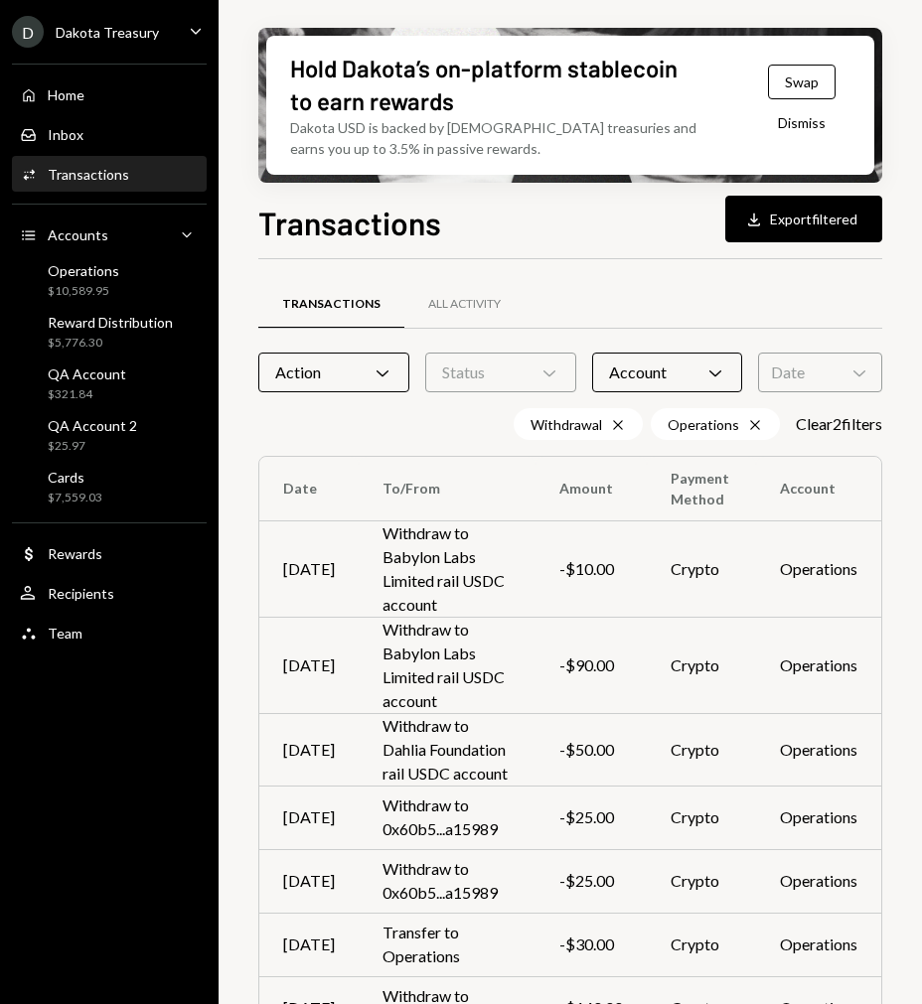  I want to click on h1: Transactions, so click(350, 222).